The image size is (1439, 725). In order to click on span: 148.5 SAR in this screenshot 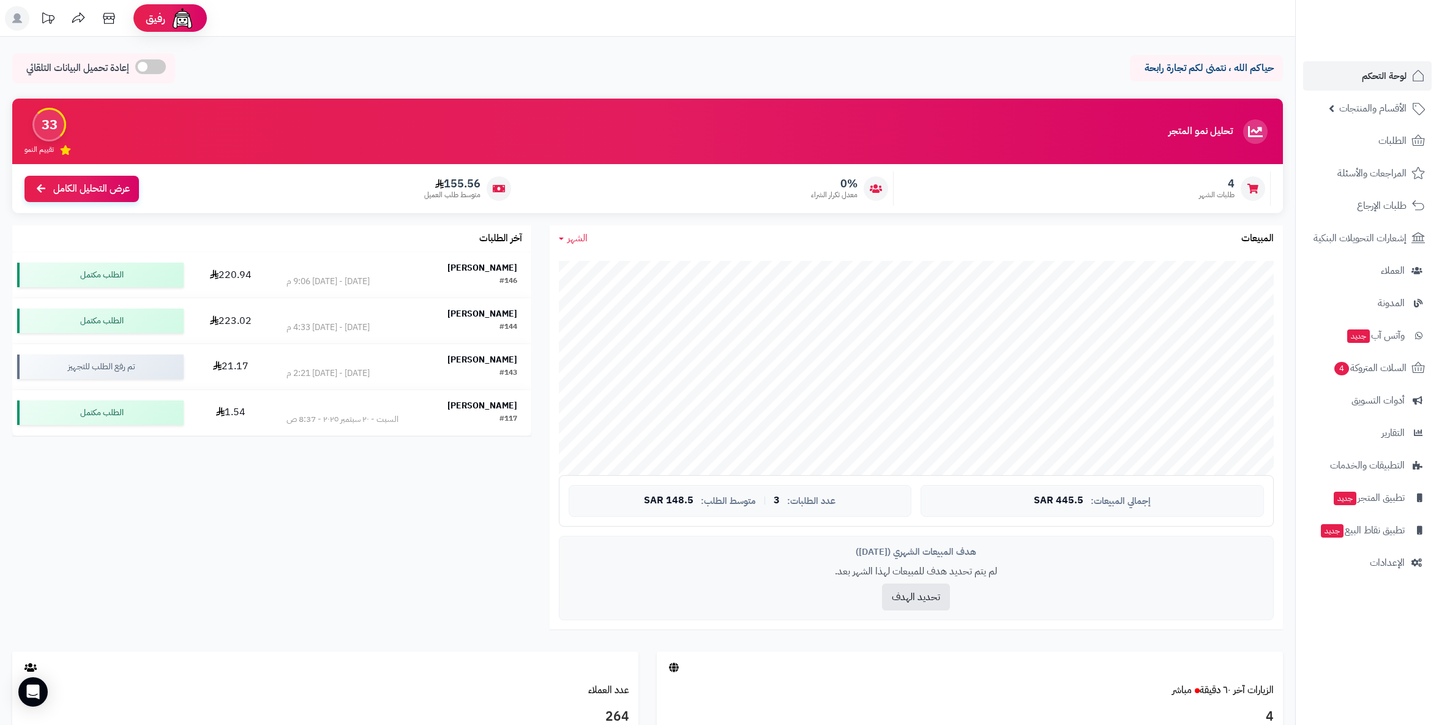, I will do `click(668, 501)`.